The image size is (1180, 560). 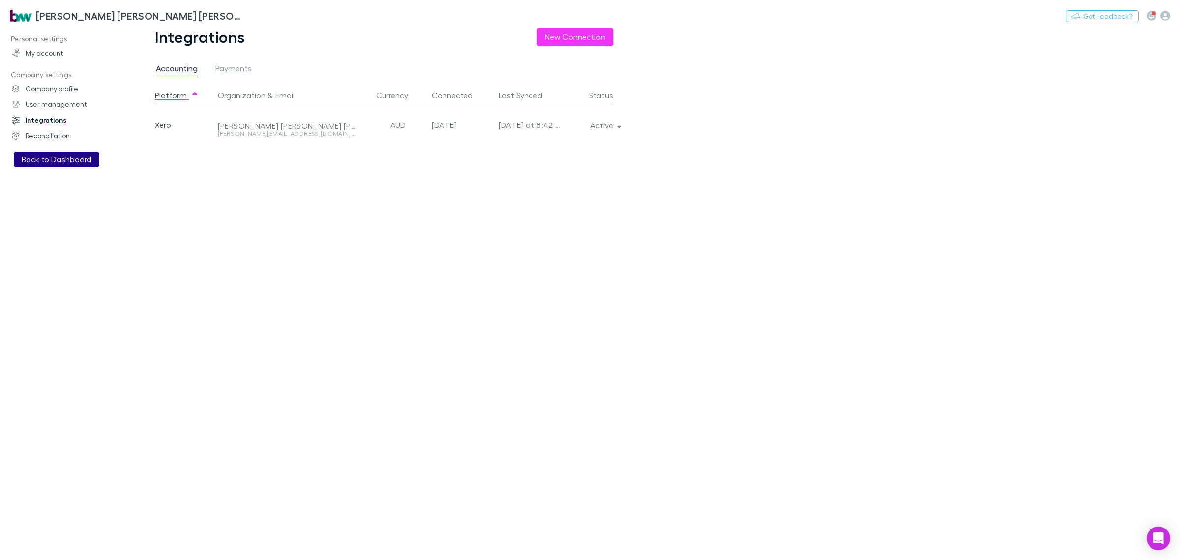 I want to click on a: Reconciliation, so click(x=70, y=136).